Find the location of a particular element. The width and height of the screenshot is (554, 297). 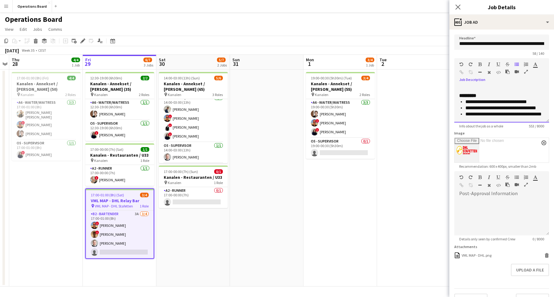

span: Mon is located at coordinates (310, 60).